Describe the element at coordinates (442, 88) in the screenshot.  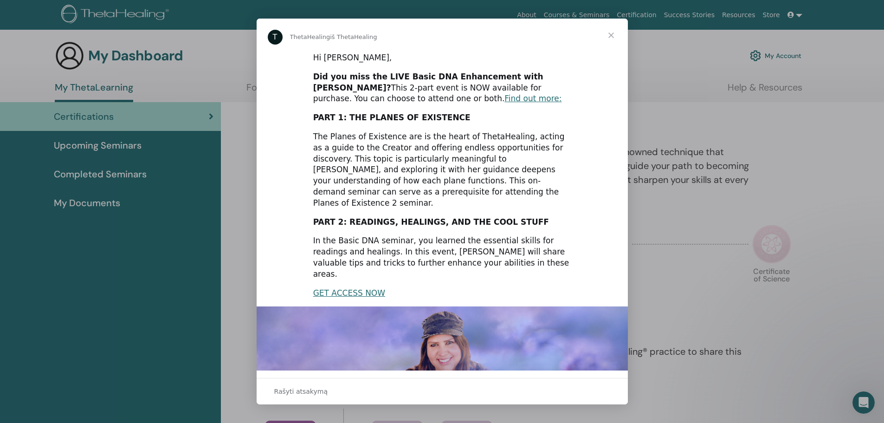
I see `div: This 2-part event is NOW available for purchase. You can choose to attend one or both.` at that location.